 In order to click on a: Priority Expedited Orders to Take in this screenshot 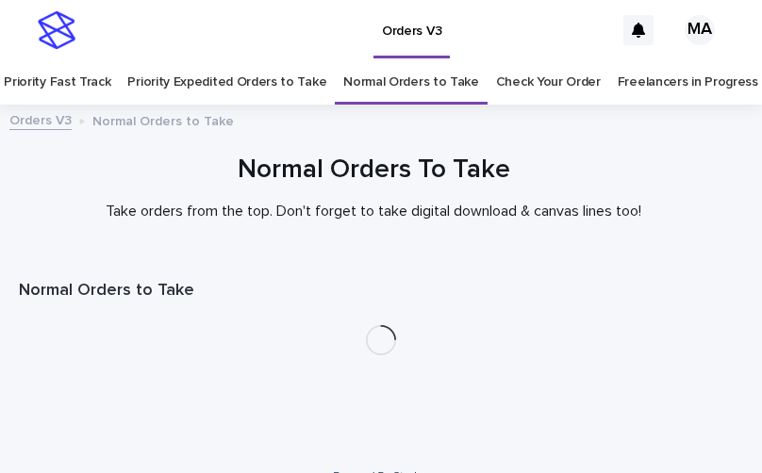, I will do `click(226, 82)`.